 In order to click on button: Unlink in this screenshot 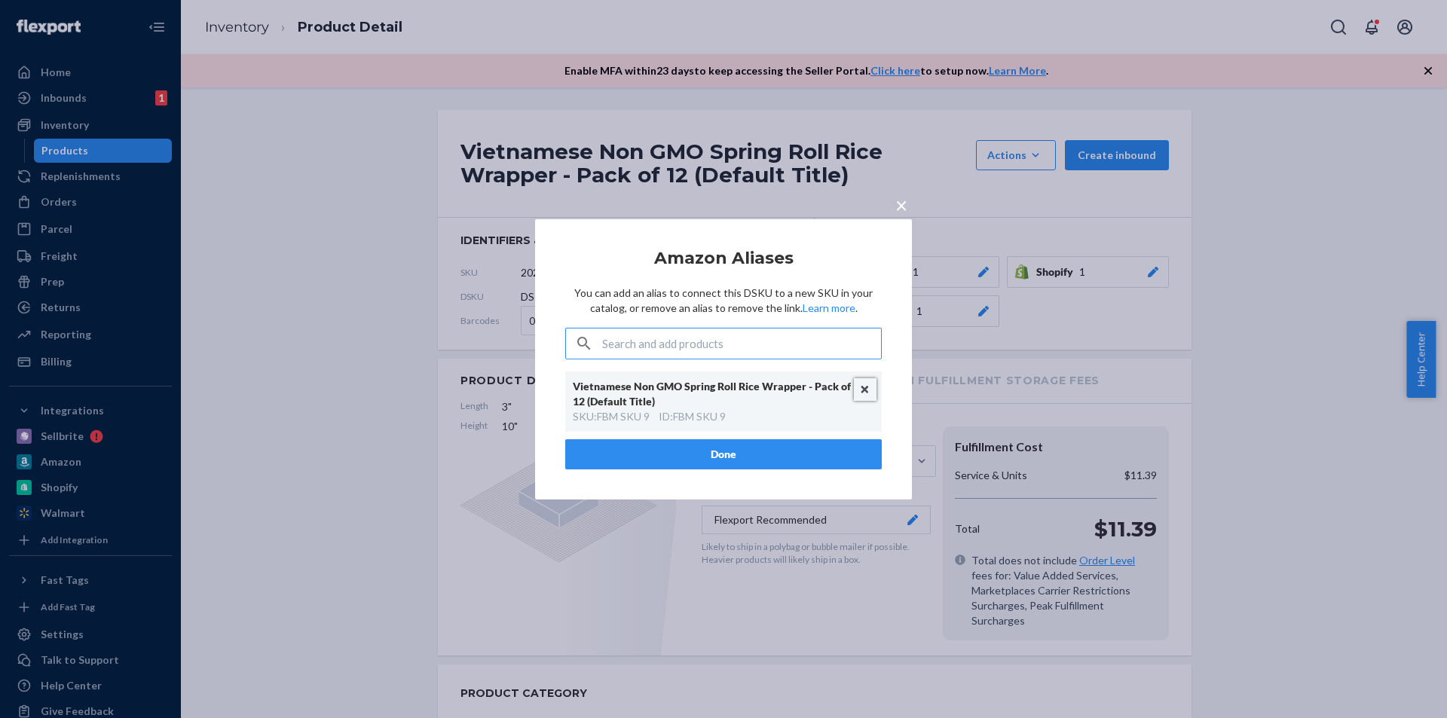, I will do `click(865, 390)`.